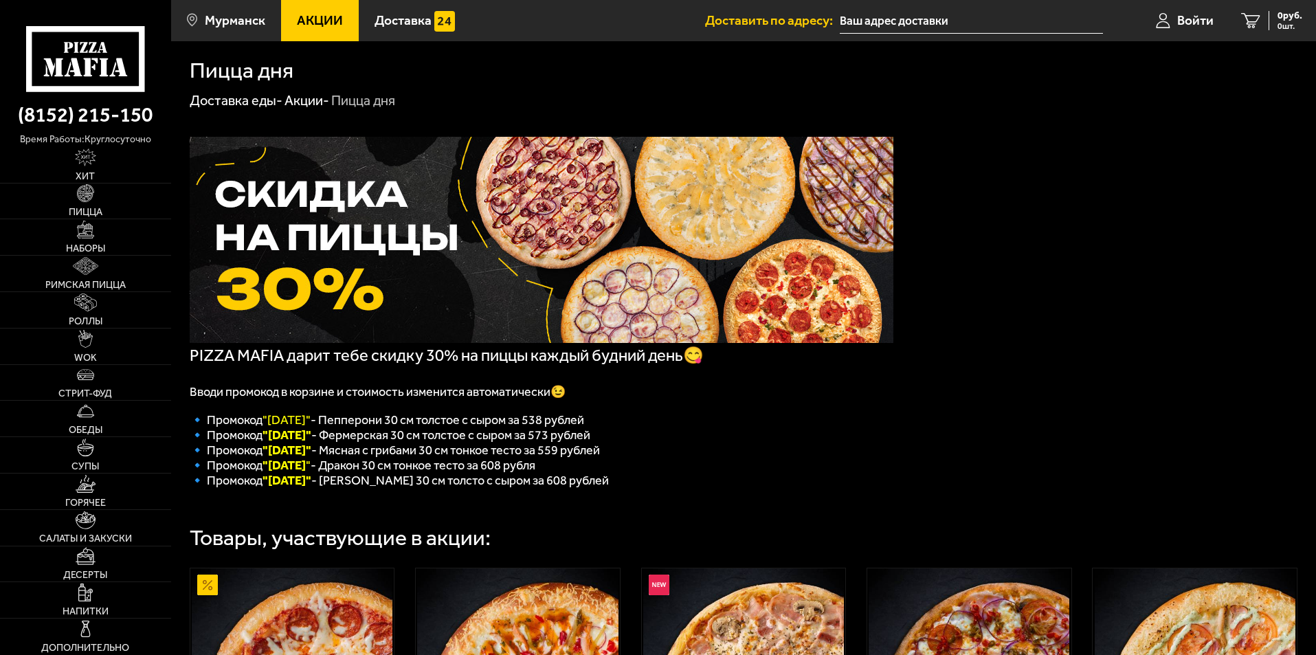  I want to click on span: Вводи промокод в корзине и стоимость изменится автоматически😉, so click(377, 392).